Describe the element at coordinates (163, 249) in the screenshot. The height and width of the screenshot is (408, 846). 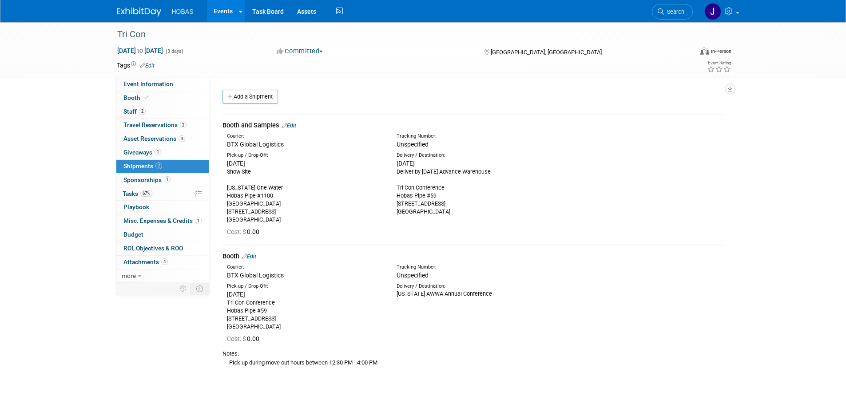
I see `a: ROI, Objectives & ROO` at that location.